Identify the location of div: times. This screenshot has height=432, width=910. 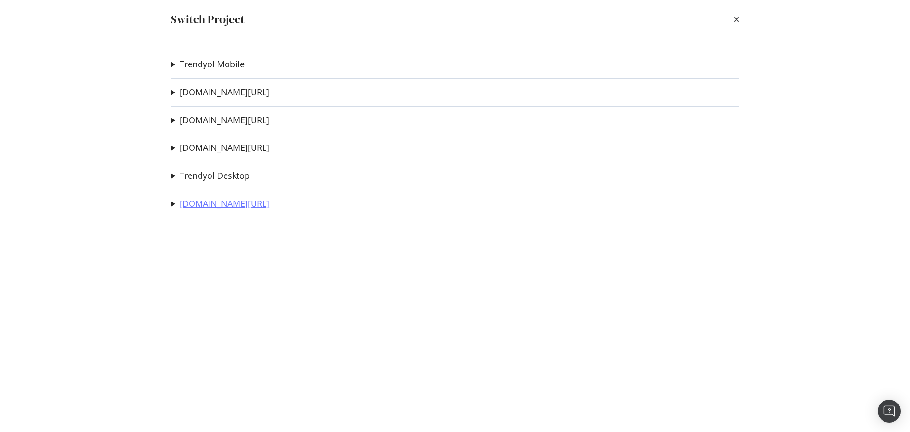
(736, 19).